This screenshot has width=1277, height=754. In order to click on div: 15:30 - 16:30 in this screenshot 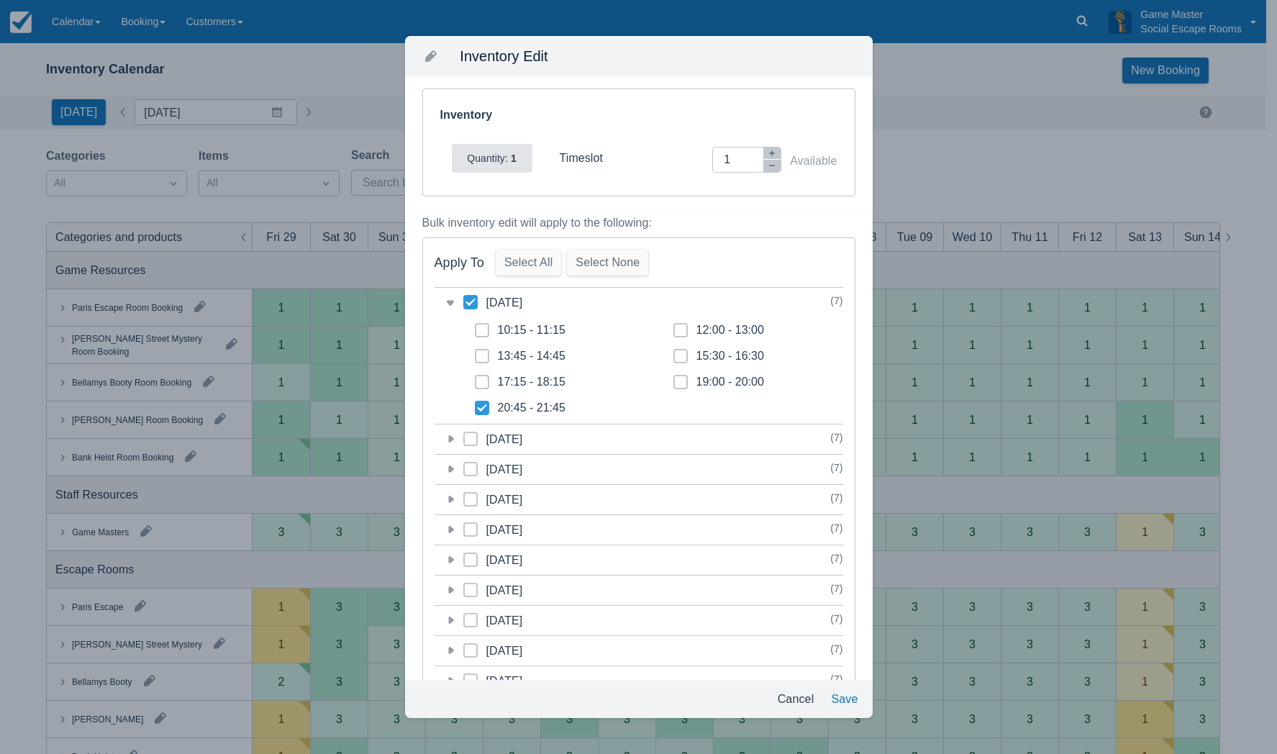, I will do `click(730, 356)`.